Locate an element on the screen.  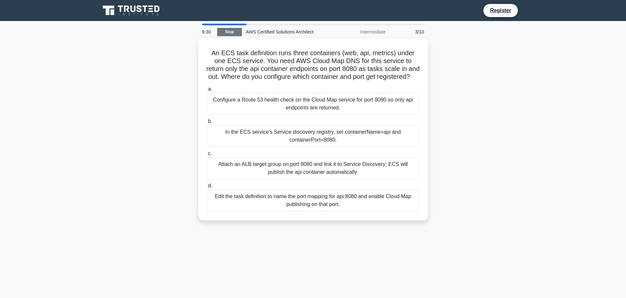
div: Edit the task definition to name the port mapping for api:8080 and enable Cloud Map publishing on... is located at coordinates (313, 201).